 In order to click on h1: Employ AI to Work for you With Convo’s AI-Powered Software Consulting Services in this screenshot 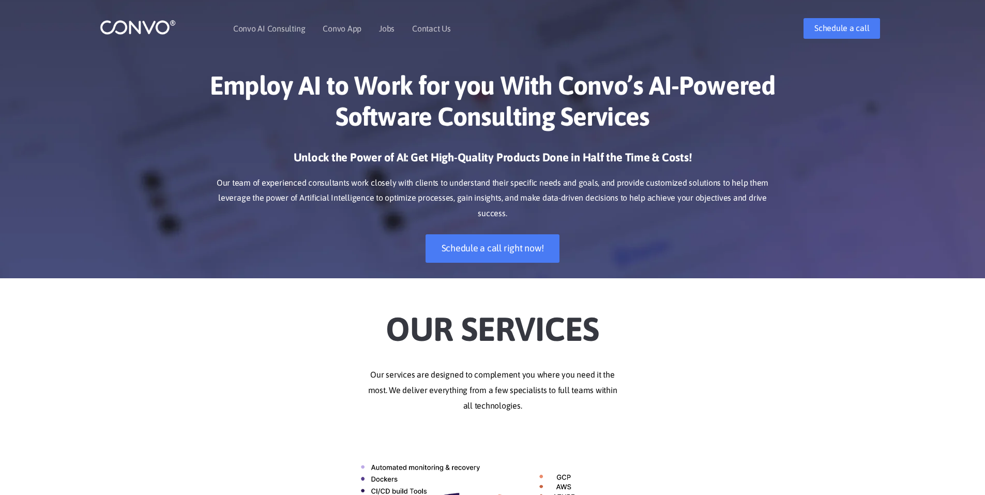, I will do `click(493, 104)`.